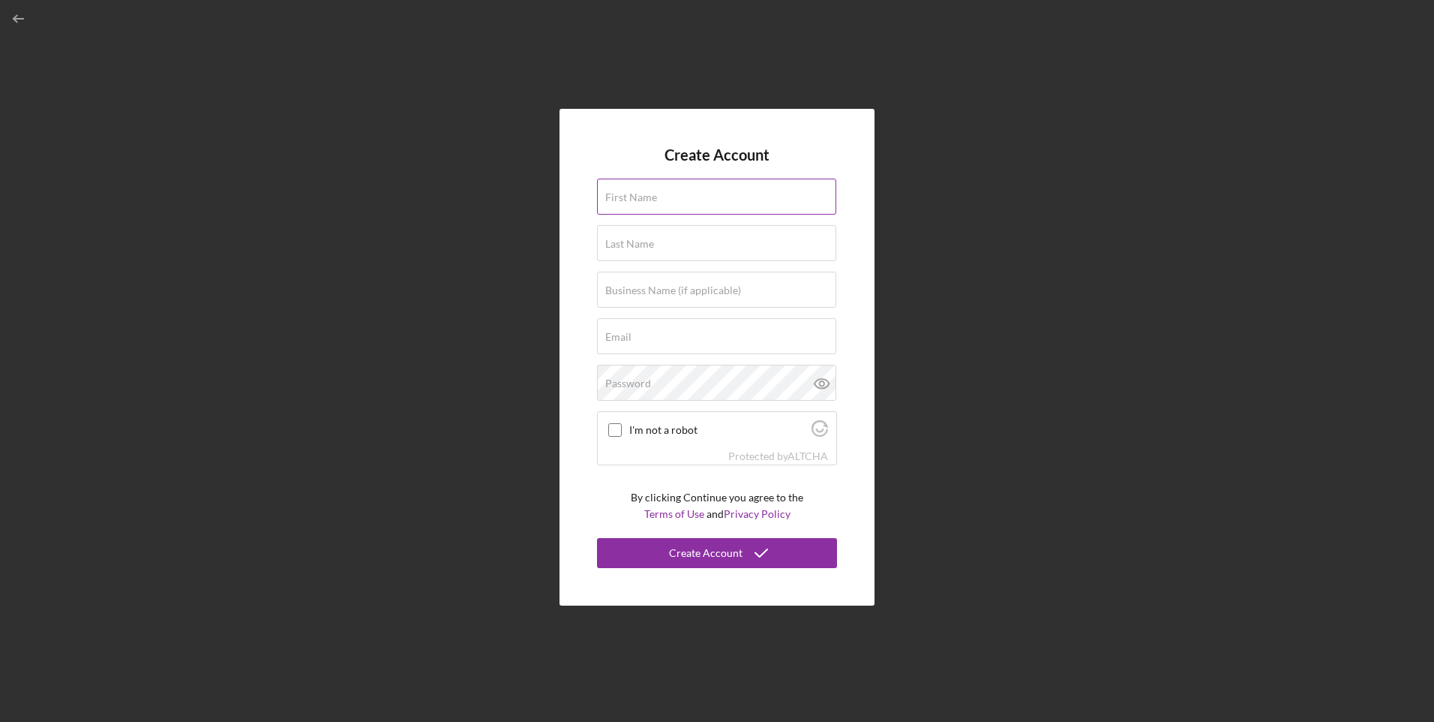 Image resolution: width=1434 pixels, height=722 pixels. I want to click on label: Business Name (if applicable), so click(673, 290).